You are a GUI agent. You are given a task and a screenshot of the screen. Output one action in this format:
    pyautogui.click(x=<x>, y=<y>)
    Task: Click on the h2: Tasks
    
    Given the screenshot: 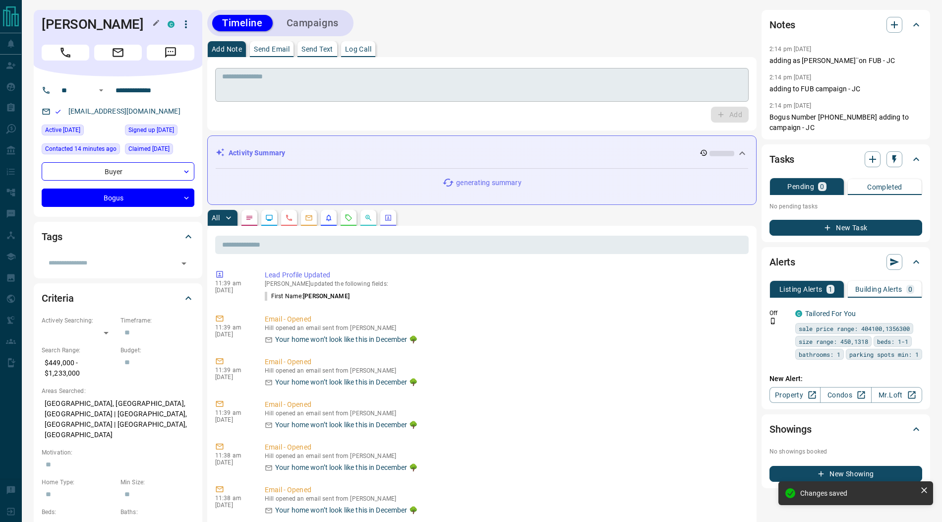 What is the action you would take?
    pyautogui.click(x=782, y=159)
    